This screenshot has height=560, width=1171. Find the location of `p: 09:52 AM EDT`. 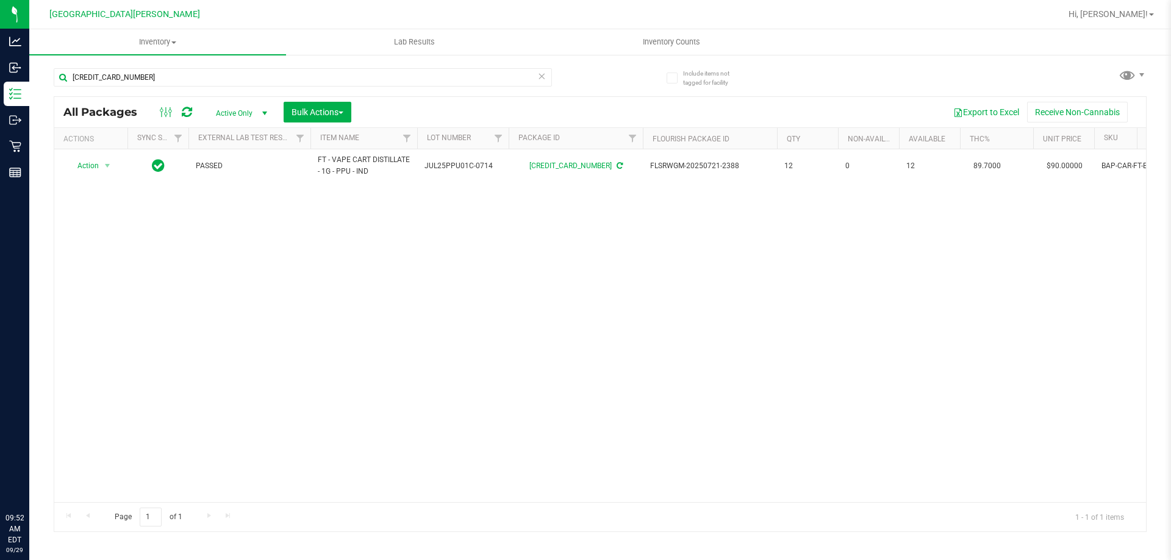

p: 09:52 AM EDT is located at coordinates (15, 529).